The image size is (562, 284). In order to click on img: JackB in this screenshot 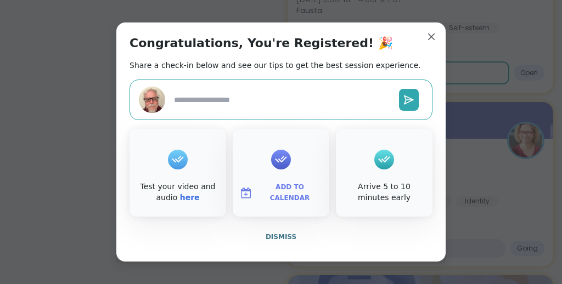, I will do `click(152, 100)`.